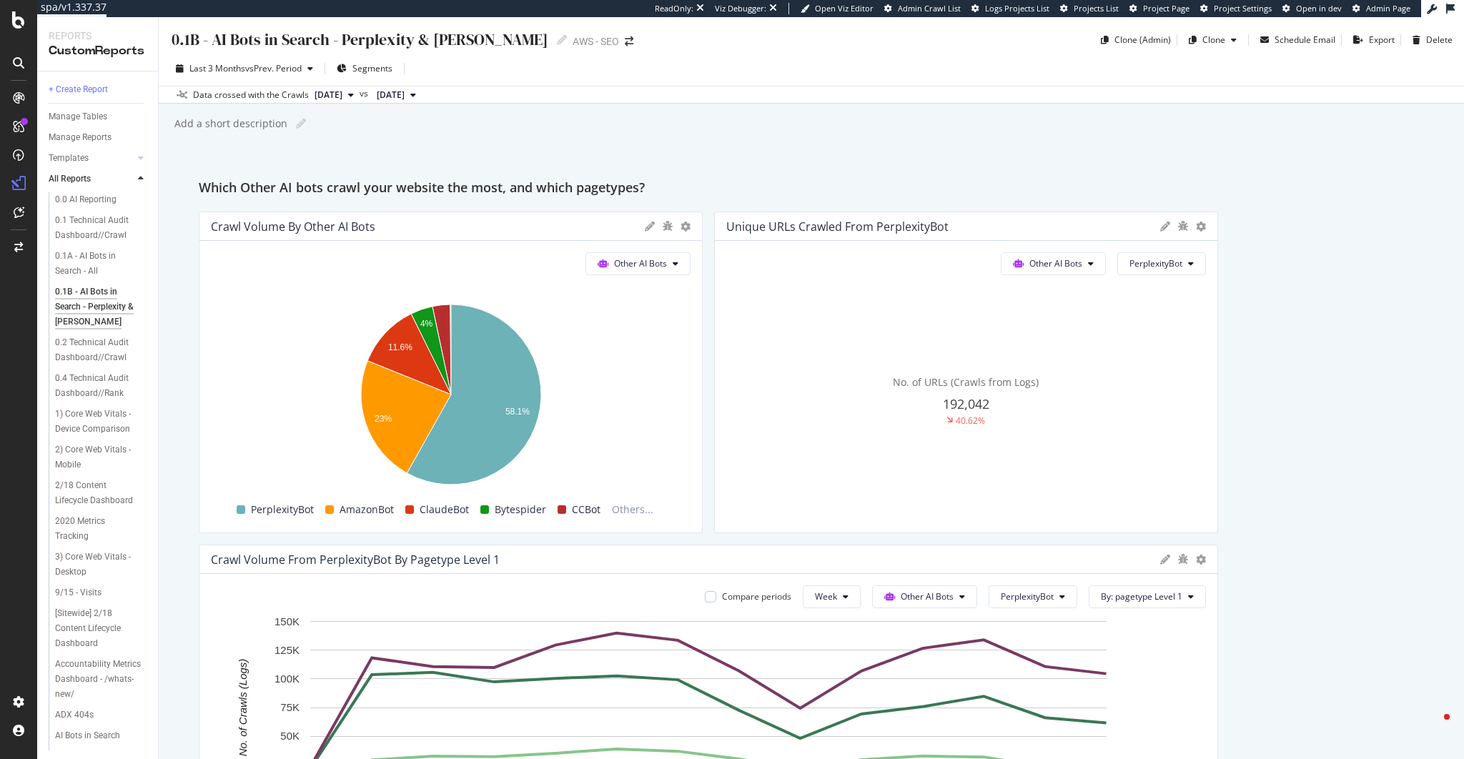 The width and height of the screenshot is (1464, 759). Describe the element at coordinates (289, 735) in the screenshot. I see `text: 50K` at that location.